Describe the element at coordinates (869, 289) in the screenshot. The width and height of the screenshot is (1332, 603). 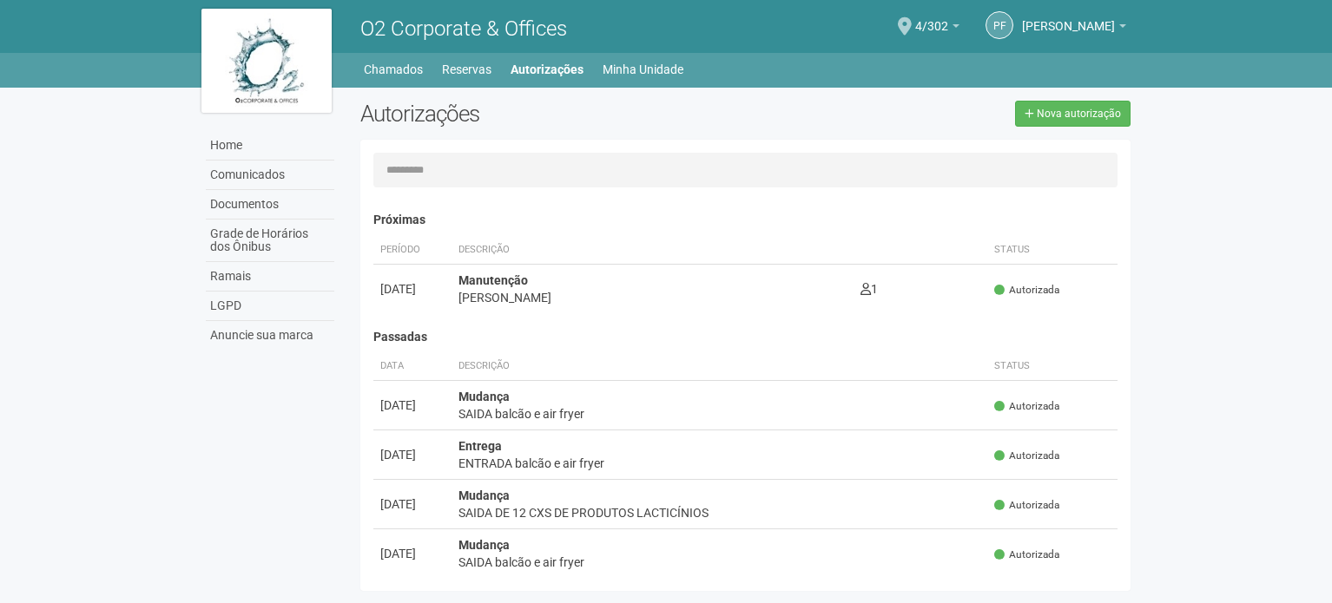
I see `span: 1` at that location.